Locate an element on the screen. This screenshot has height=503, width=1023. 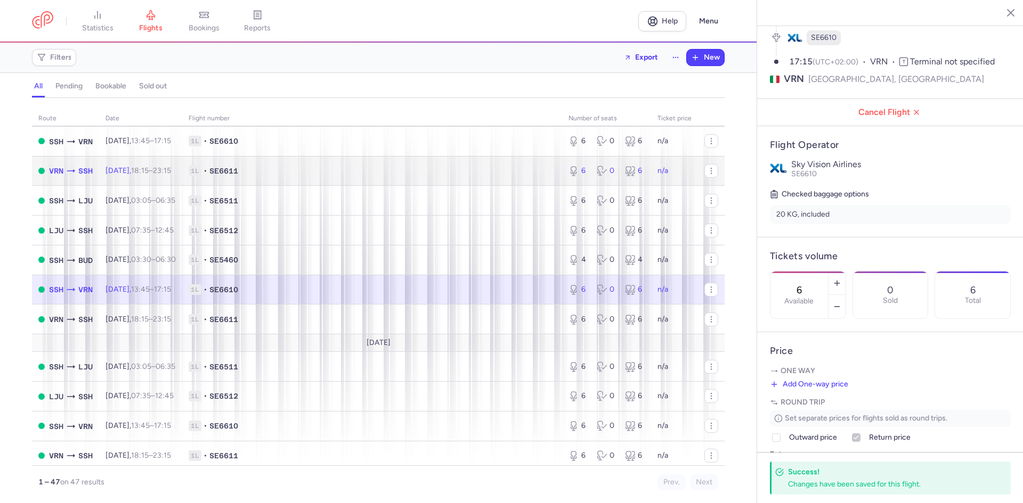
span: (UTC+02:00) is located at coordinates (835, 62).